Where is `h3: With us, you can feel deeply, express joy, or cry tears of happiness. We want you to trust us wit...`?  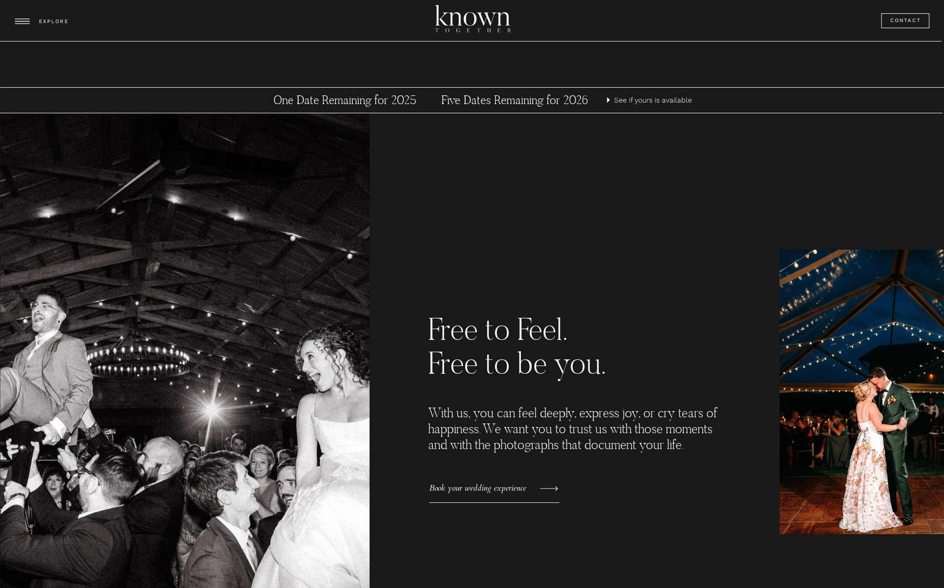 h3: With us, you can feel deeply, express joy, or cry tears of happiness. We want you to trust us wit... is located at coordinates (575, 431).